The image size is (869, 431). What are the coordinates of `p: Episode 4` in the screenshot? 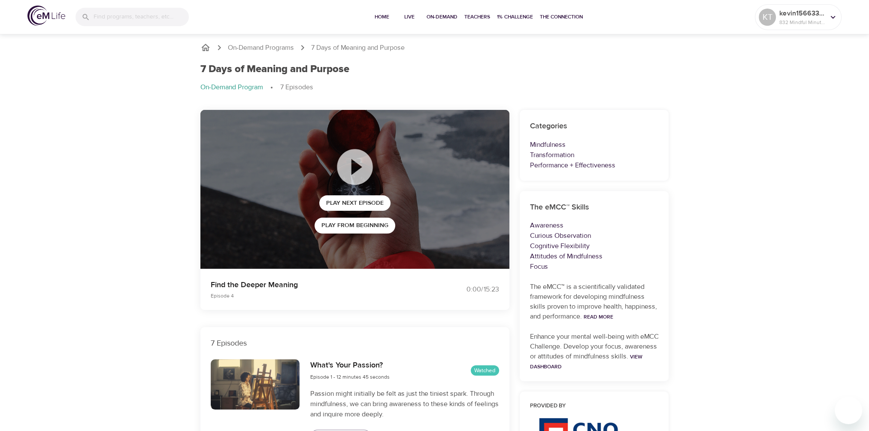 It's located at (318, 296).